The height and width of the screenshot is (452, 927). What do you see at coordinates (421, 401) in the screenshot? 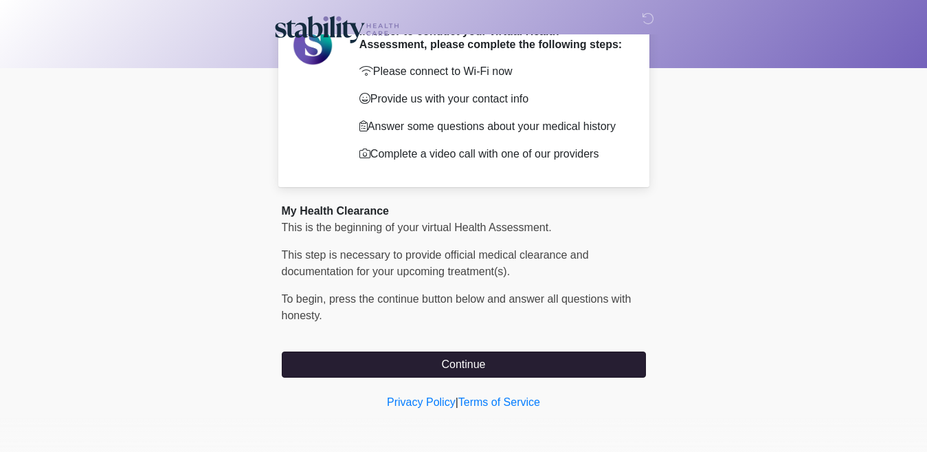
I see `a: Privacy Policy` at bounding box center [421, 401].